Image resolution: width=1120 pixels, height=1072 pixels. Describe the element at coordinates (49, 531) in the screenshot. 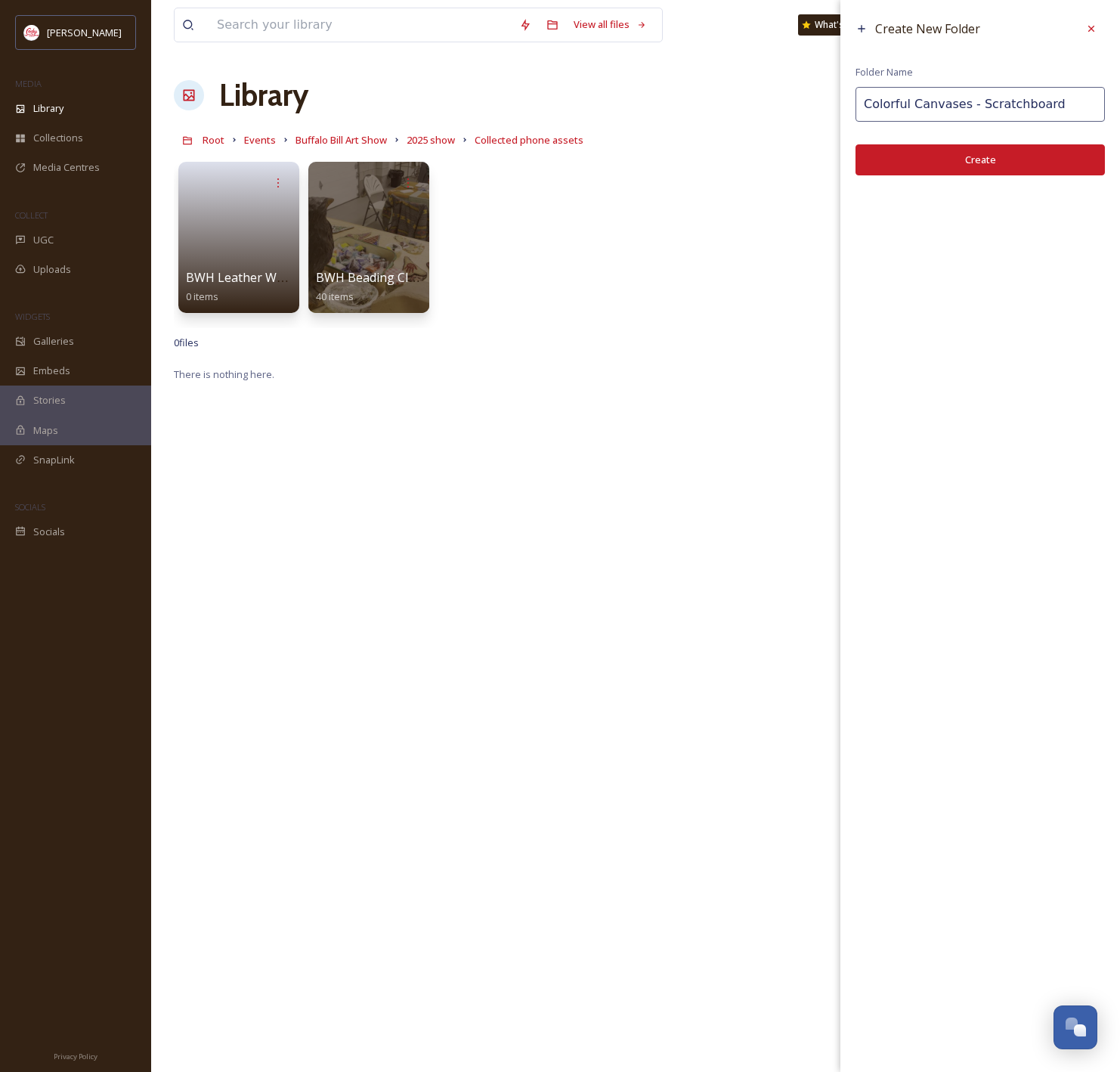

I see `span: Socials` at that location.